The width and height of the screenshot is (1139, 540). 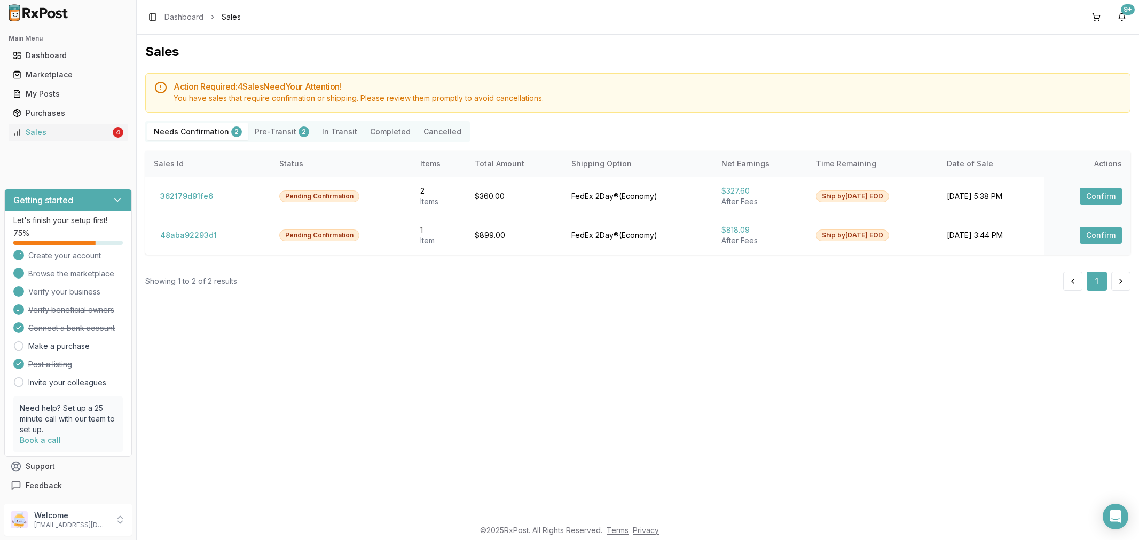 What do you see at coordinates (68, 113) in the screenshot?
I see `button: Purchases` at bounding box center [68, 113].